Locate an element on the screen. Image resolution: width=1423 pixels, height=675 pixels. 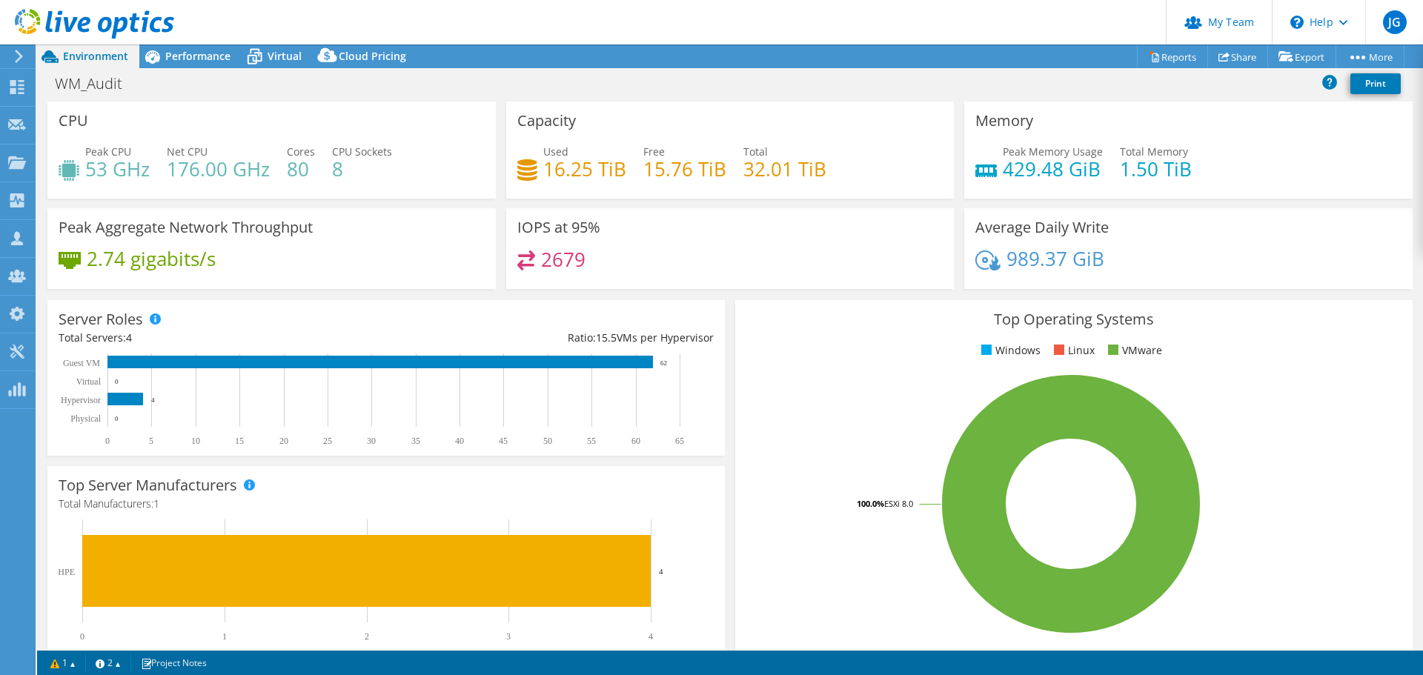
text: 1 is located at coordinates (225, 637).